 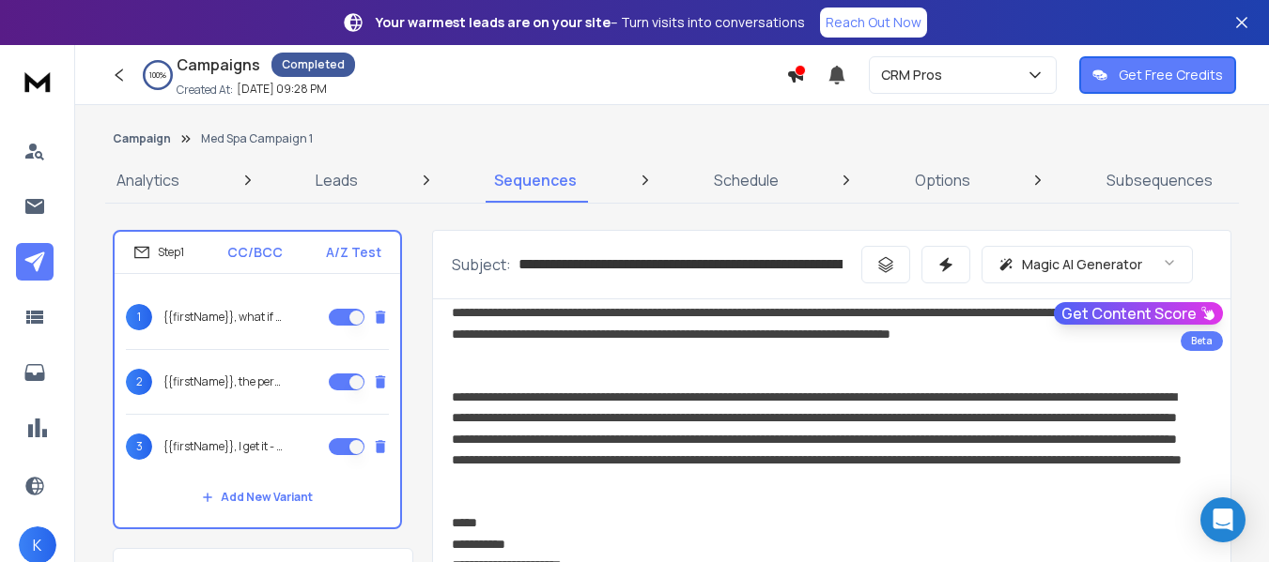 I want to click on a: Leads, so click(x=336, y=180).